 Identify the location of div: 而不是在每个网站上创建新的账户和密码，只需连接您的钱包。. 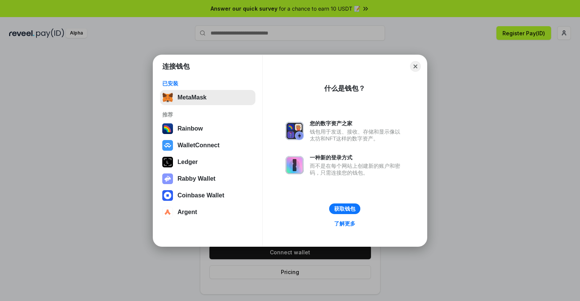
(357, 169).